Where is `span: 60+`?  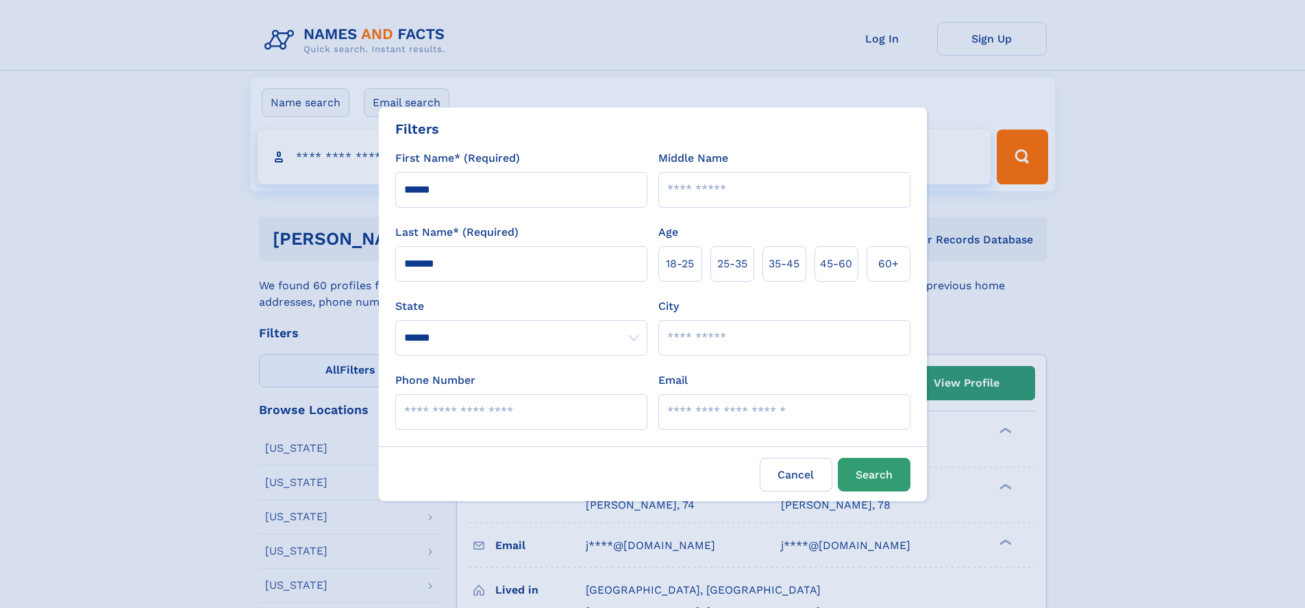
span: 60+ is located at coordinates (888, 264).